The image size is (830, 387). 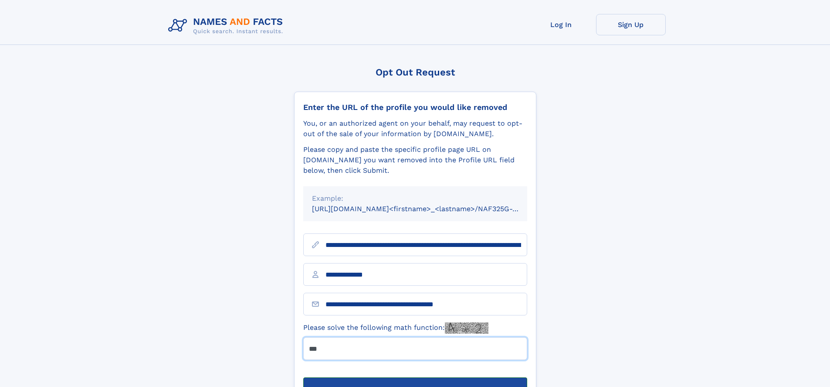 I want to click on a: Log In, so click(x=561, y=24).